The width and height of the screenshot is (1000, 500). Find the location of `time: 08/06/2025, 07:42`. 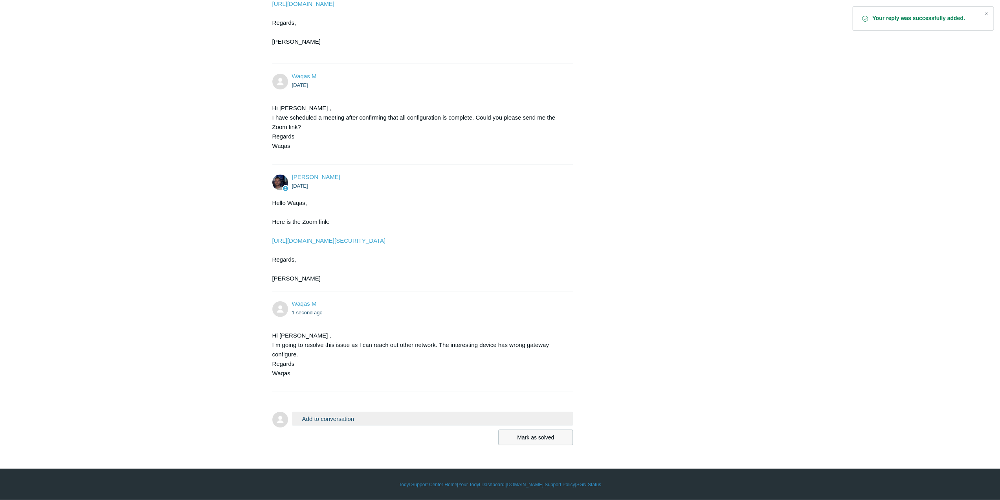

time: 08/06/2025, 07:42 is located at coordinates (300, 186).